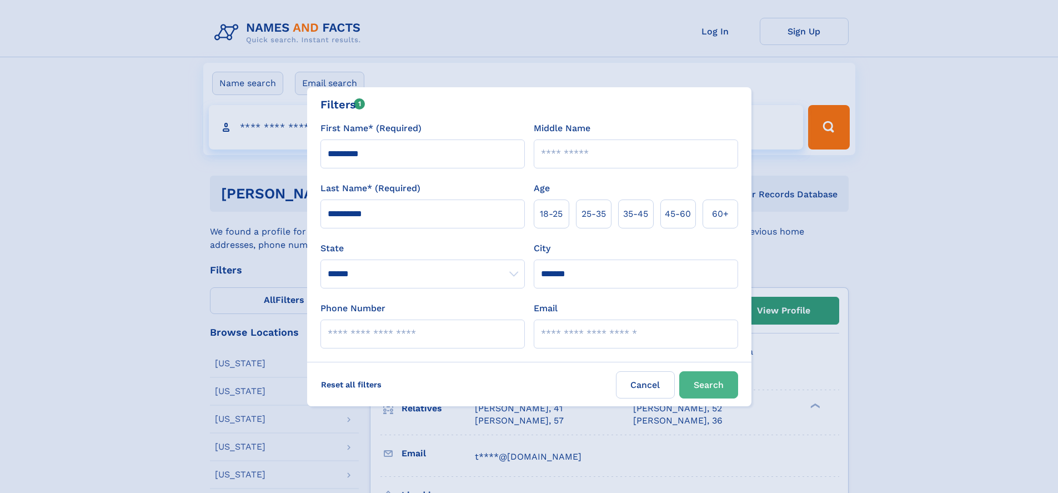 This screenshot has height=493, width=1058. Describe the element at coordinates (562, 128) in the screenshot. I see `label: Middle Name` at that location.